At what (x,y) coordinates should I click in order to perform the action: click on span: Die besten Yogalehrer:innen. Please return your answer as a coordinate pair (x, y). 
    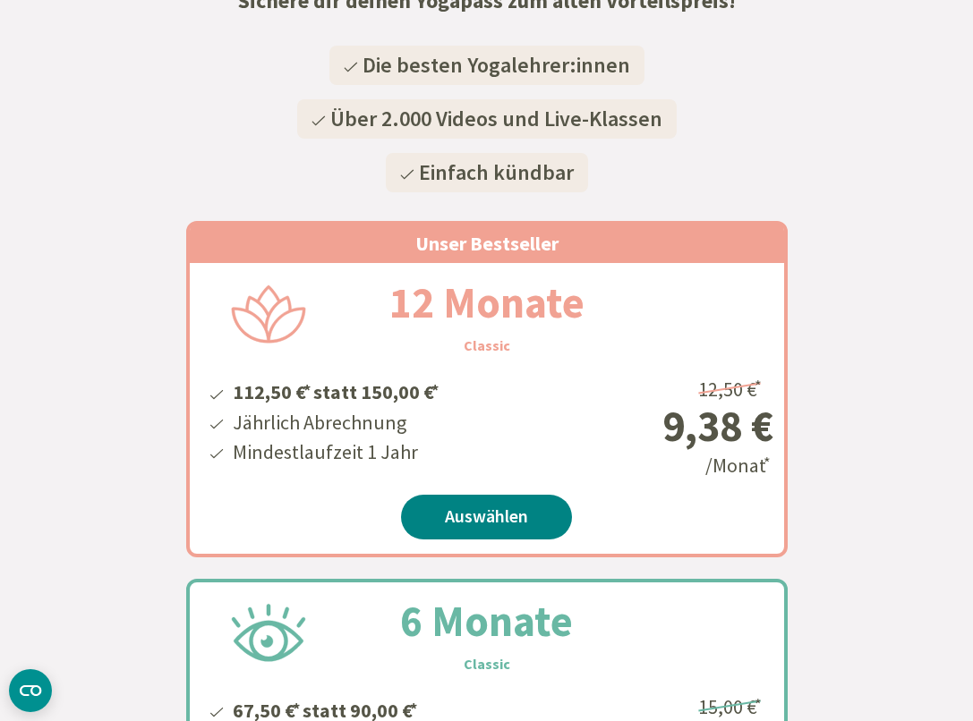
    Looking at the image, I should click on (496, 64).